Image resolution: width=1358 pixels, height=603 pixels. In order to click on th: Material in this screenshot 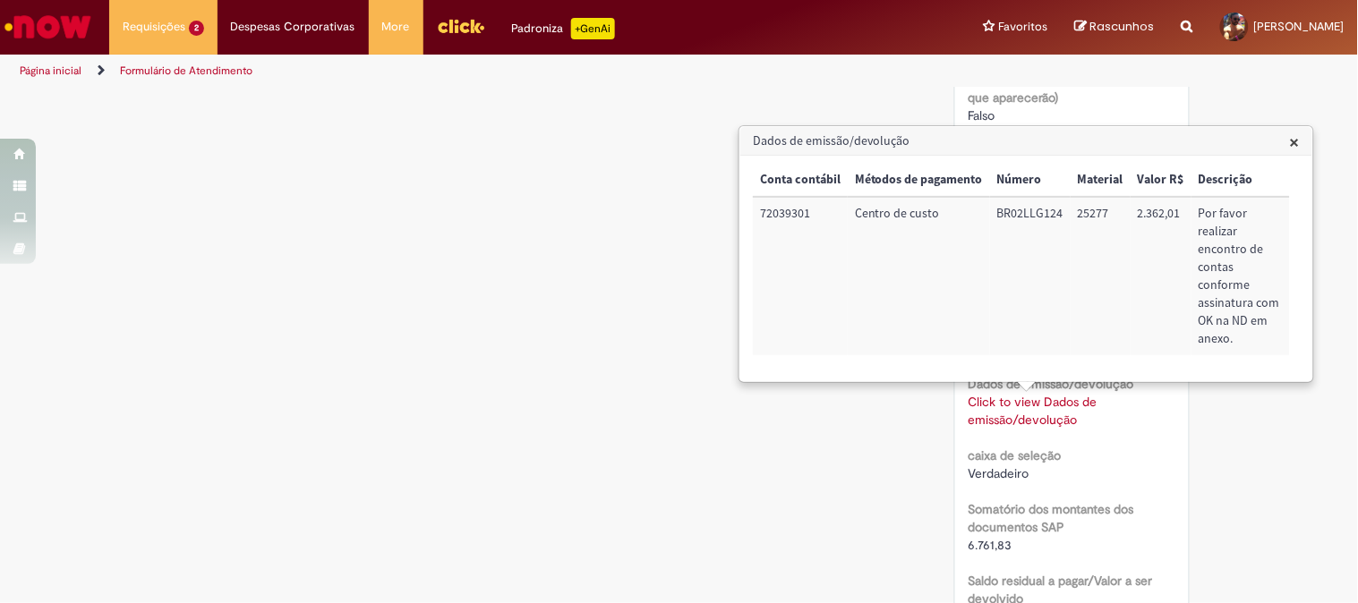, I will do `click(1100, 180)`.